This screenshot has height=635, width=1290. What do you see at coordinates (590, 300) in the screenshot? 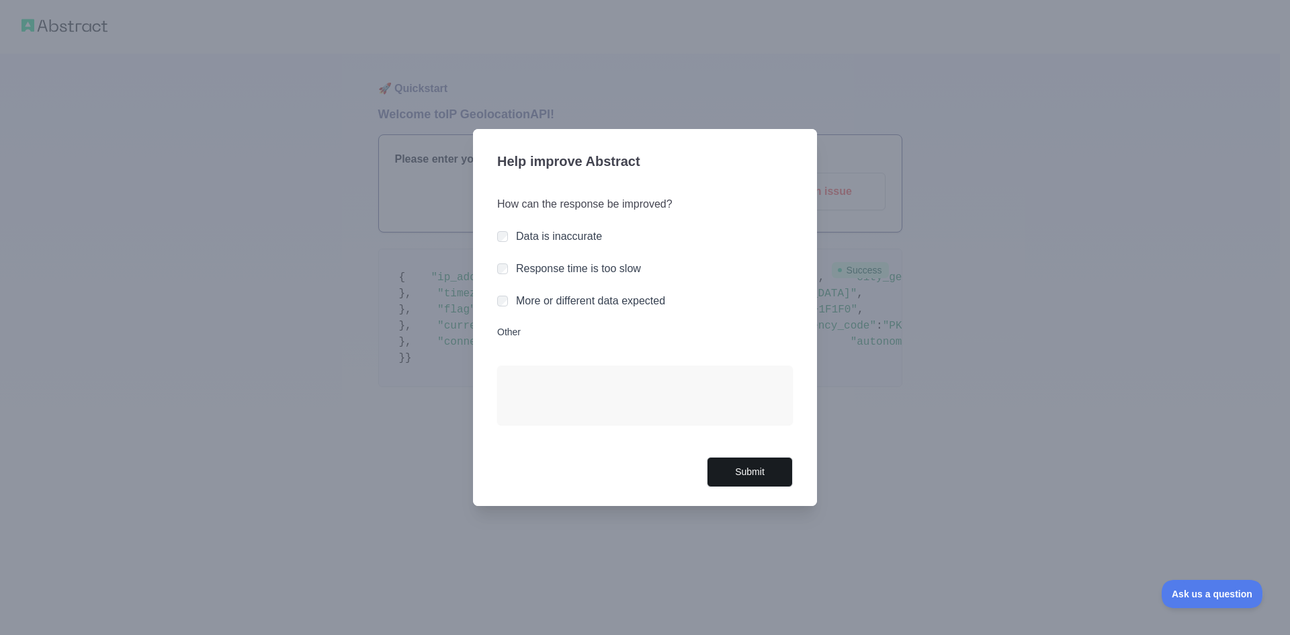
I see `label: More or different data expected` at bounding box center [590, 300].